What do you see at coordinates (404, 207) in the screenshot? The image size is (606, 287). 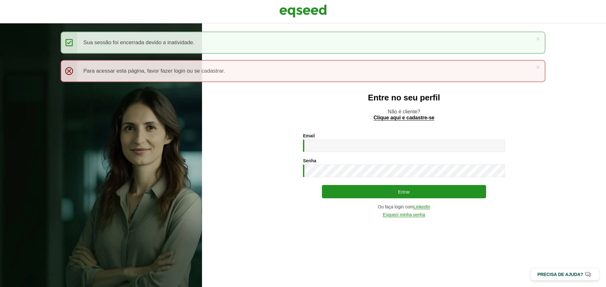 I see `div: Ou faça login com` at bounding box center [404, 207].